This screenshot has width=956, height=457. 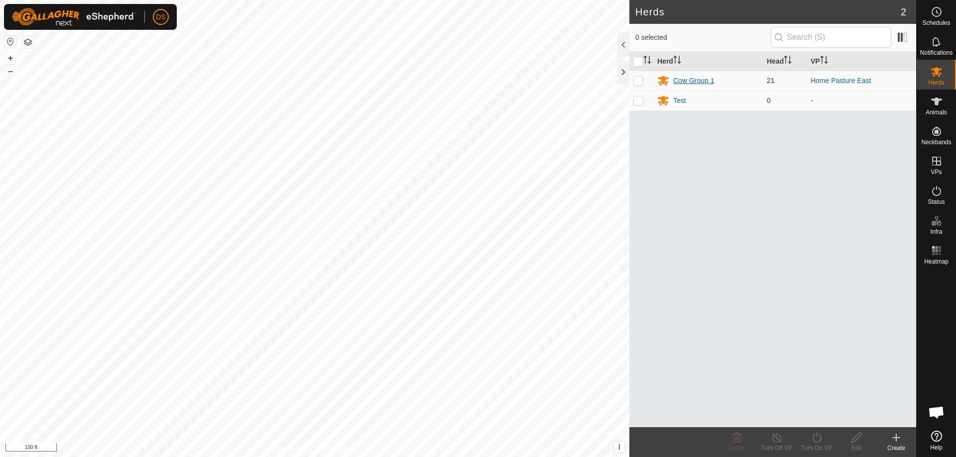 What do you see at coordinates (294, 449) in the screenshot?
I see `a: Privacy Policy` at bounding box center [294, 449].